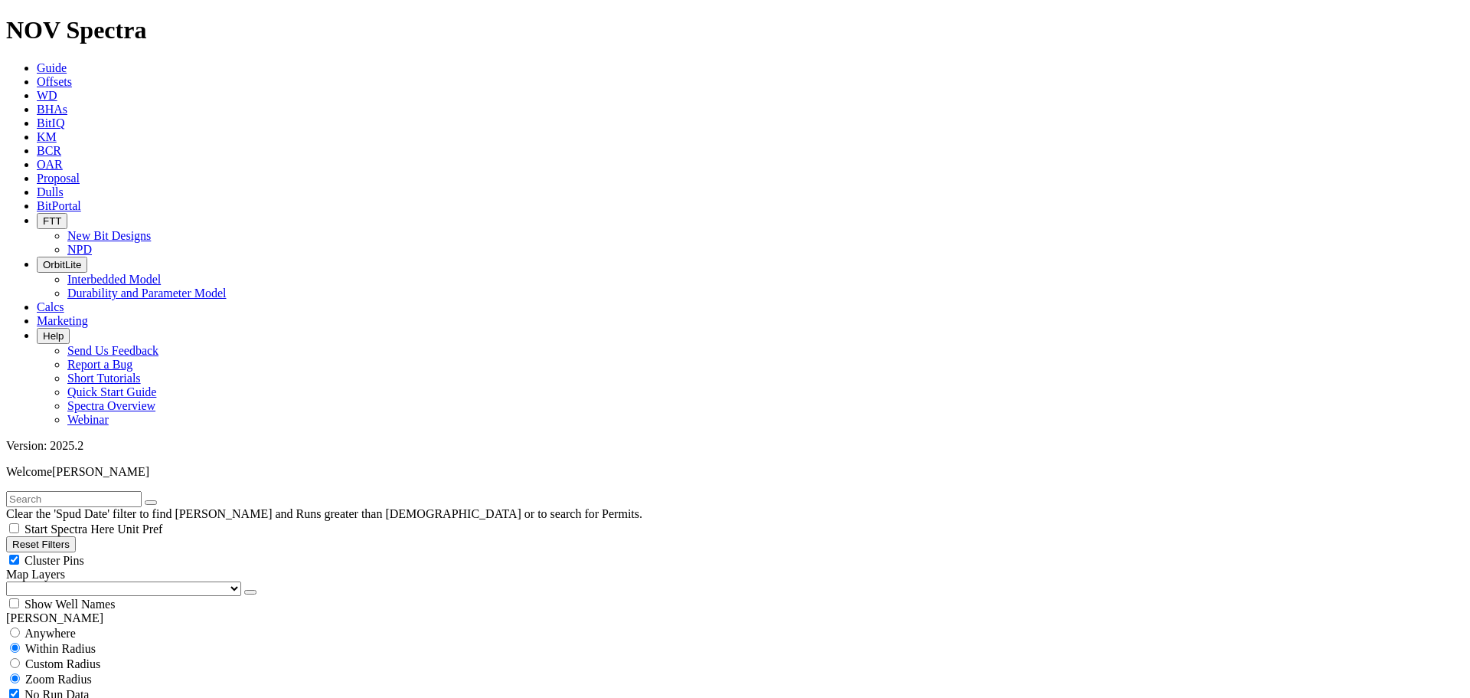  I want to click on span: BitIQ, so click(51, 123).